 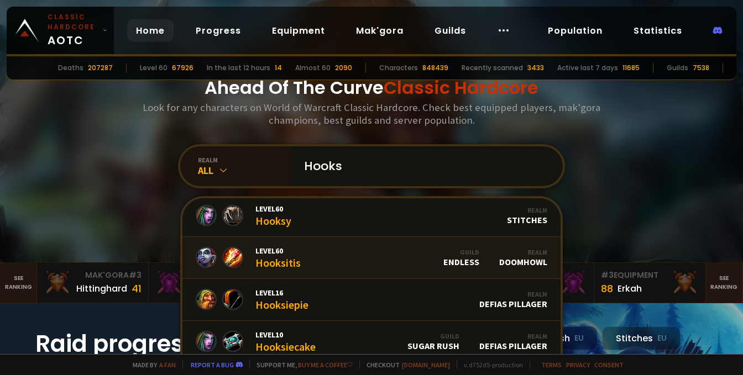 I want to click on div: Deaths, so click(x=71, y=68).